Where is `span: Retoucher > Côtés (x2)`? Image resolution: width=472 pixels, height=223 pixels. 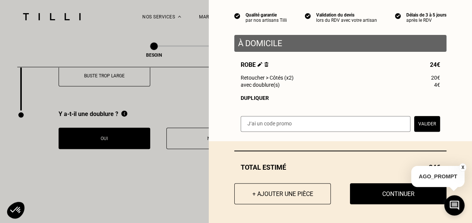 span: Retoucher > Côtés (x2) is located at coordinates (267, 78).